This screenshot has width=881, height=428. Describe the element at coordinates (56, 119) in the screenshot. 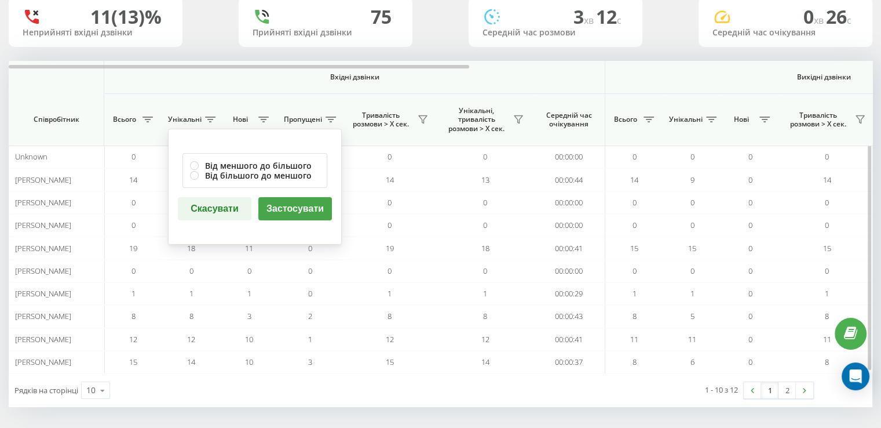

I see `span: Співробітник` at that location.